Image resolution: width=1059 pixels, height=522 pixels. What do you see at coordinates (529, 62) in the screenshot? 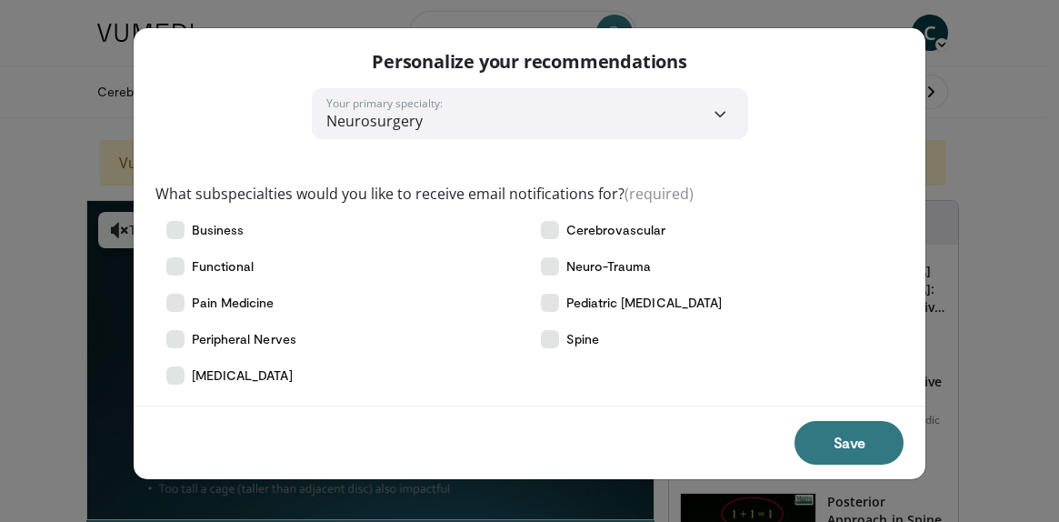
I see `p: Personalize your recommendations` at bounding box center [529, 62].